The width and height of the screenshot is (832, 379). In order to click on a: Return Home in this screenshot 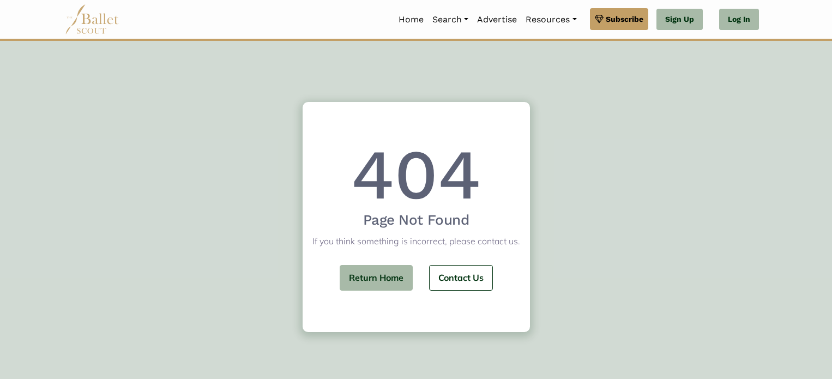, I will do `click(376, 278)`.